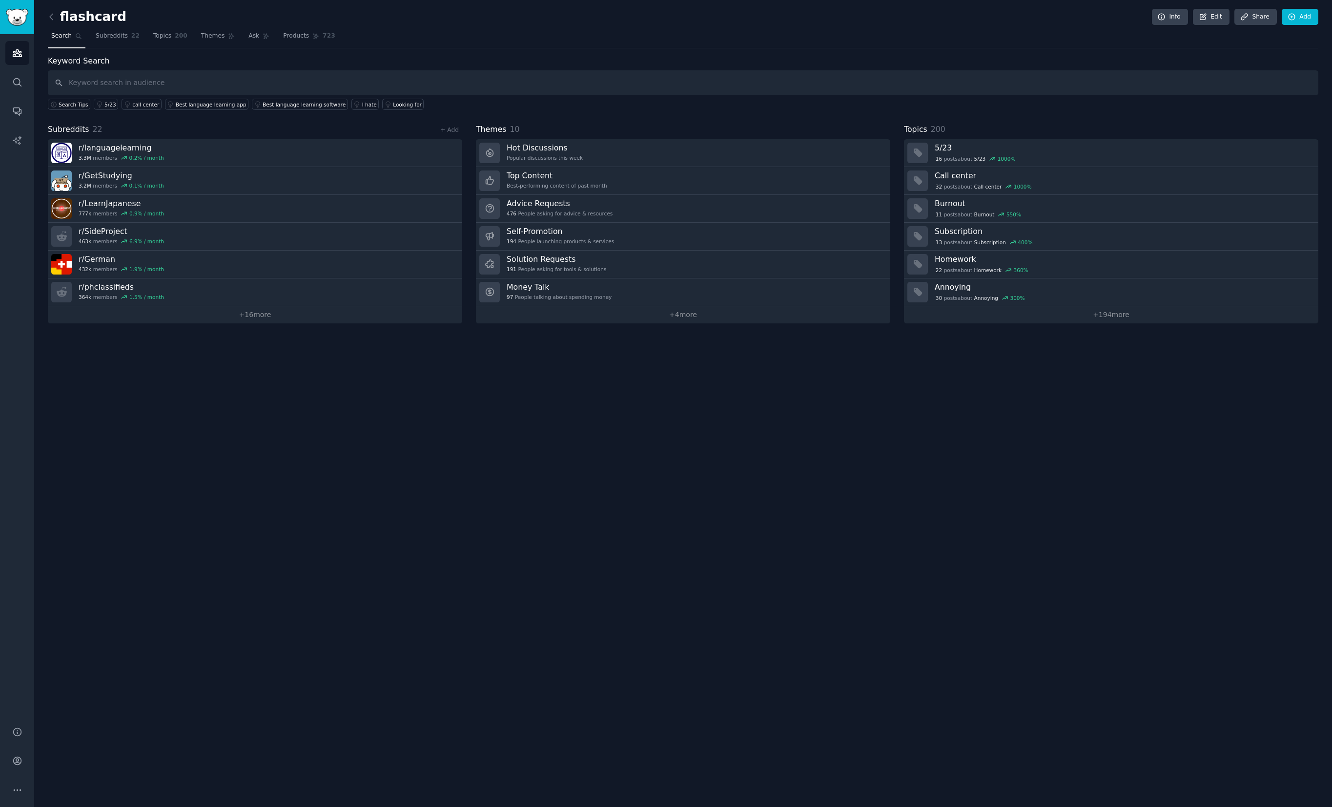 The image size is (1332, 807). What do you see at coordinates (66, 38) in the screenshot?
I see `a: Search` at bounding box center [66, 38].